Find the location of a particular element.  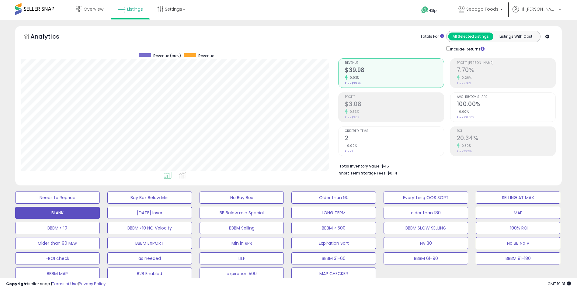

small: 0.30% is located at coordinates (465, 146).